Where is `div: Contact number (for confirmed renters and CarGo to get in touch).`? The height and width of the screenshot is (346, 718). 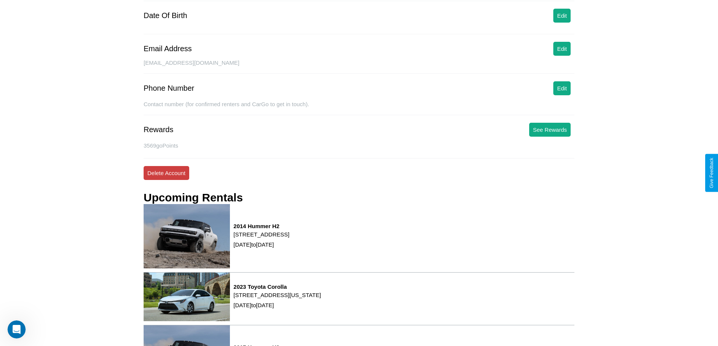 div: Contact number (for confirmed renters and CarGo to get in touch). is located at coordinates (359, 108).